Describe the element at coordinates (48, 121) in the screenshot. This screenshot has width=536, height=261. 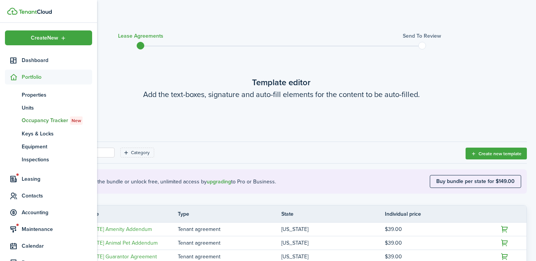
I see `a: Occupancy TrackerNew` at that location.